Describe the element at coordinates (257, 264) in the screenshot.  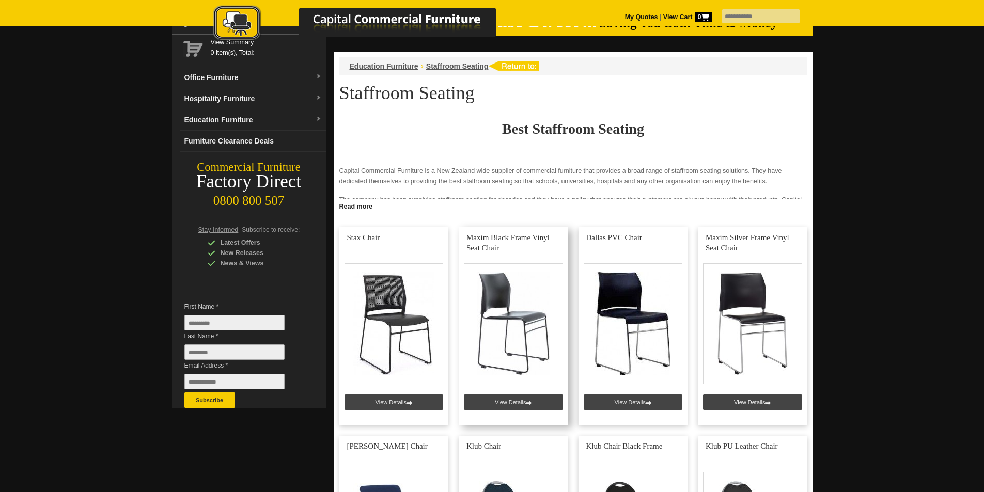
I see `div: News & Views` at that location.